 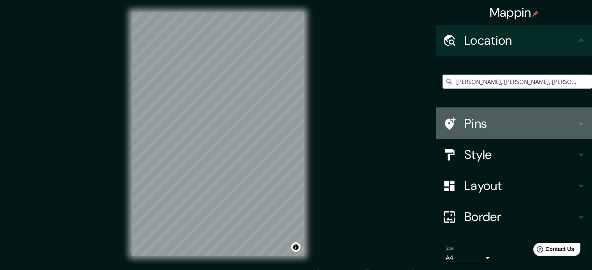 I want to click on h4: Border, so click(x=520, y=217).